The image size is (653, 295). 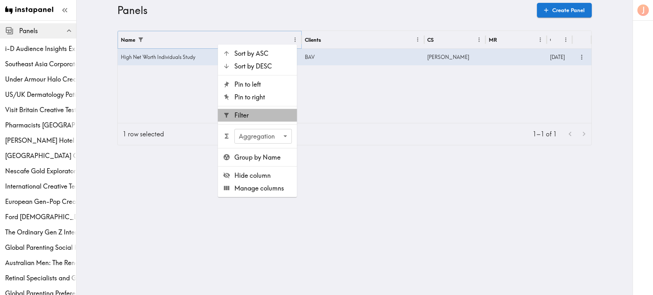 I want to click on span: US/UK Dermatology Patients Ethnography, so click(x=41, y=95).